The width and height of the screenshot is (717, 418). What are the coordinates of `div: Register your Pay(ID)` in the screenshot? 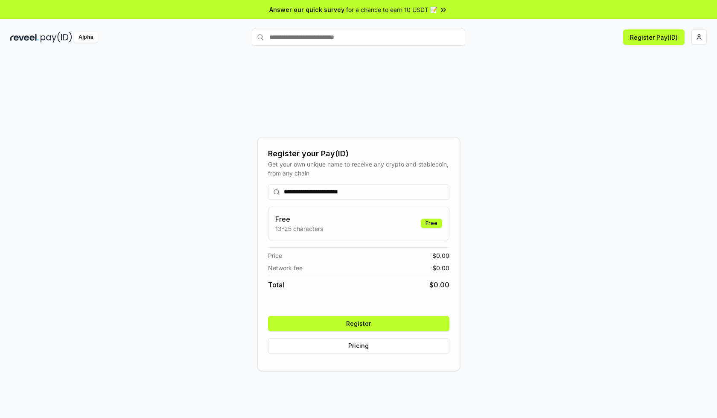 It's located at (359, 154).